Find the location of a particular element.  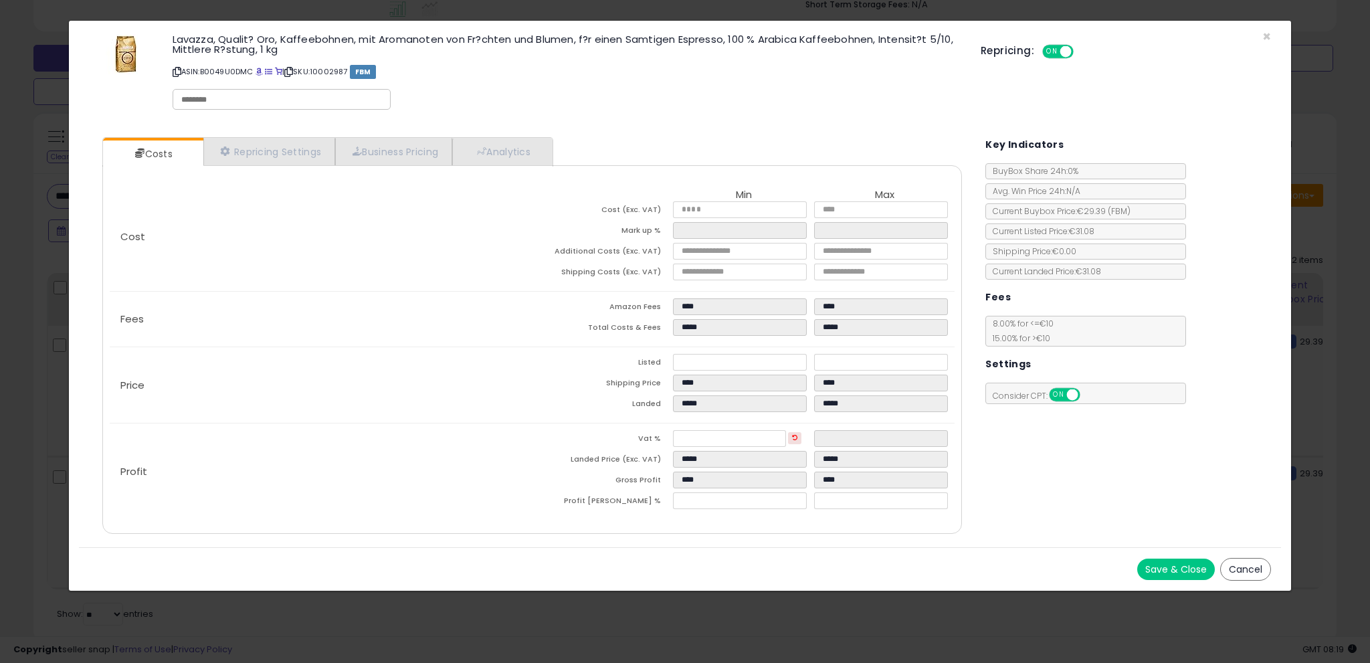

a: BuyBox page is located at coordinates (259, 72).